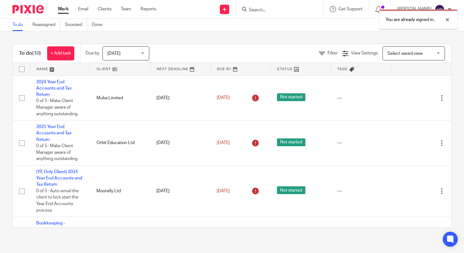  Describe the element at coordinates (105, 9) in the screenshot. I see `a: Clients` at that location.